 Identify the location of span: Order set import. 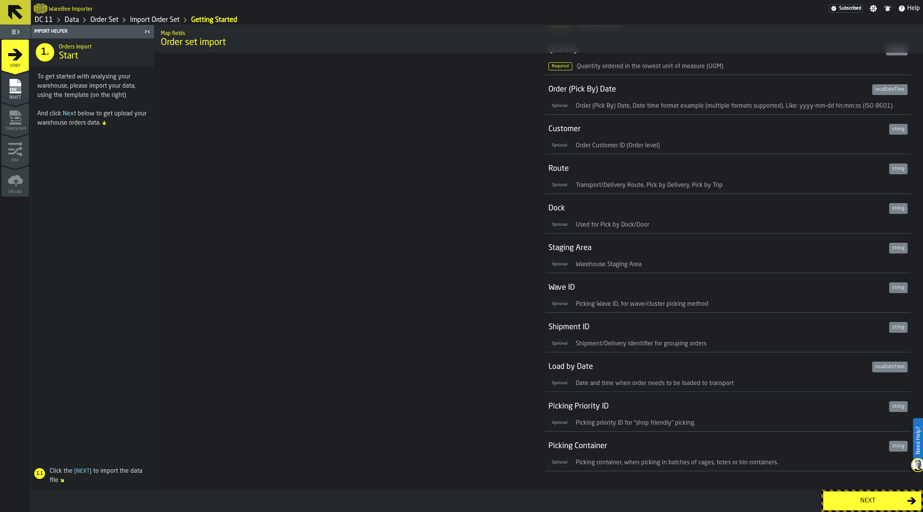
(539, 43).